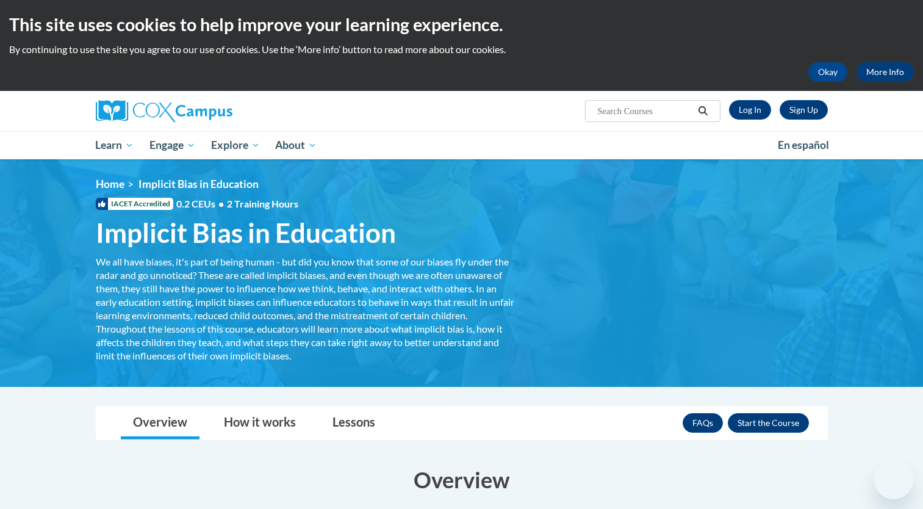 Image resolution: width=923 pixels, height=509 pixels. What do you see at coordinates (885, 72) in the screenshot?
I see `a: More Info` at bounding box center [885, 72].